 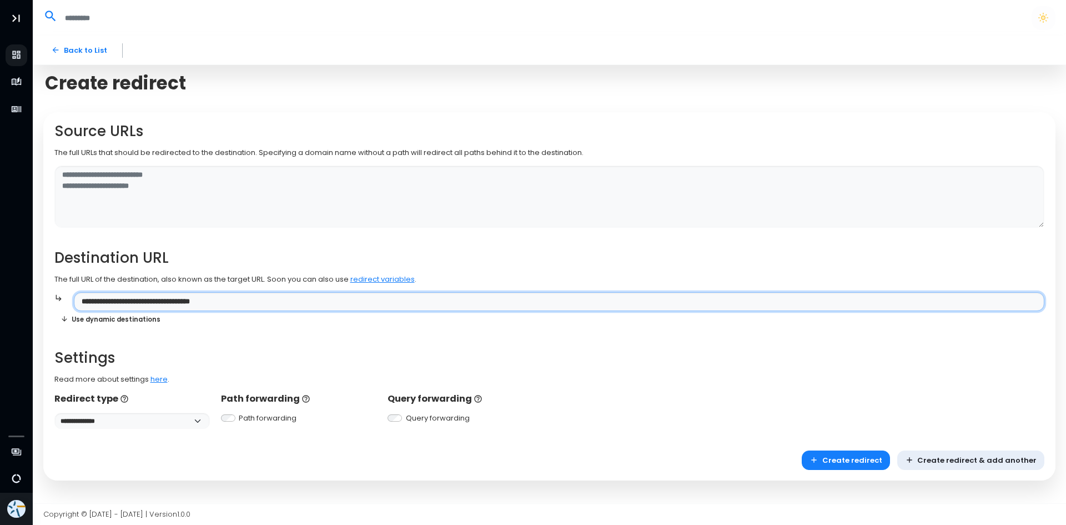 What do you see at coordinates (16, 18) in the screenshot?
I see `button: Toggle Aside` at bounding box center [16, 18].